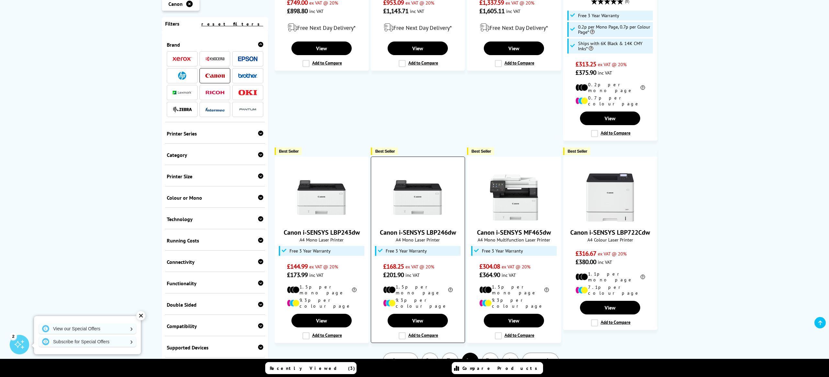 This screenshot has width=829, height=377. Describe the element at coordinates (610, 290) in the screenshot. I see `li: 7.1p per colour page` at that location.